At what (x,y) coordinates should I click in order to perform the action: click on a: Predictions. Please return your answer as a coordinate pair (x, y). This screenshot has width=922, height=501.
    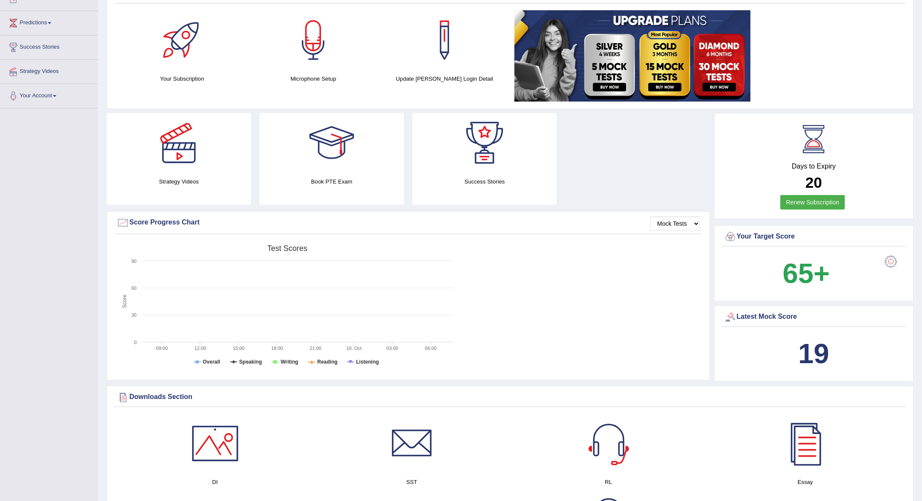
    Looking at the image, I should click on (49, 22).